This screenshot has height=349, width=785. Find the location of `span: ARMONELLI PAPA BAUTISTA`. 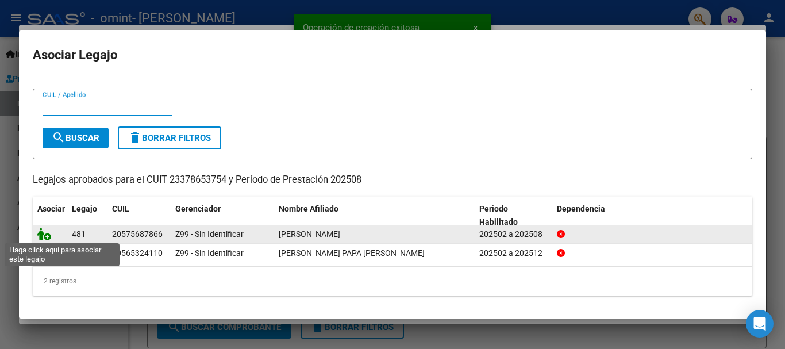

span: ARMONELLI PAPA BAUTISTA is located at coordinates (352, 253).